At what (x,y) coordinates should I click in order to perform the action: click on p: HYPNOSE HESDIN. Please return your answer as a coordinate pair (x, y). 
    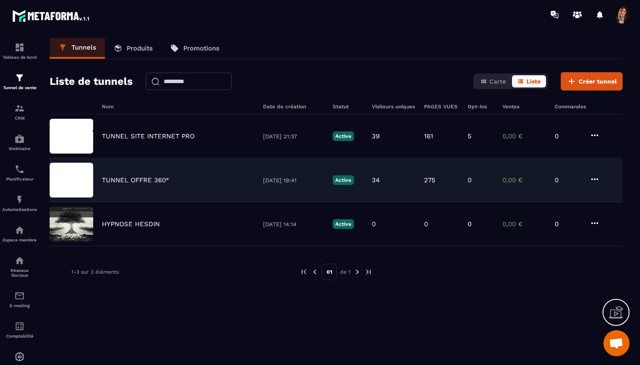
    Looking at the image, I should click on (131, 224).